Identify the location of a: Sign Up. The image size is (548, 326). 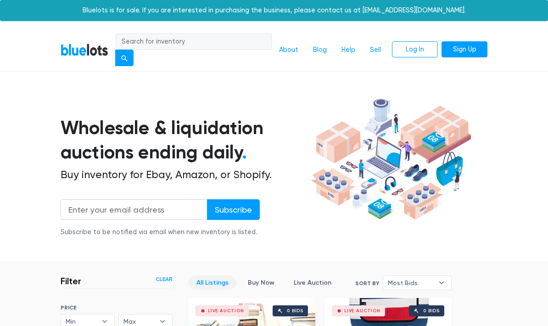
(465, 50).